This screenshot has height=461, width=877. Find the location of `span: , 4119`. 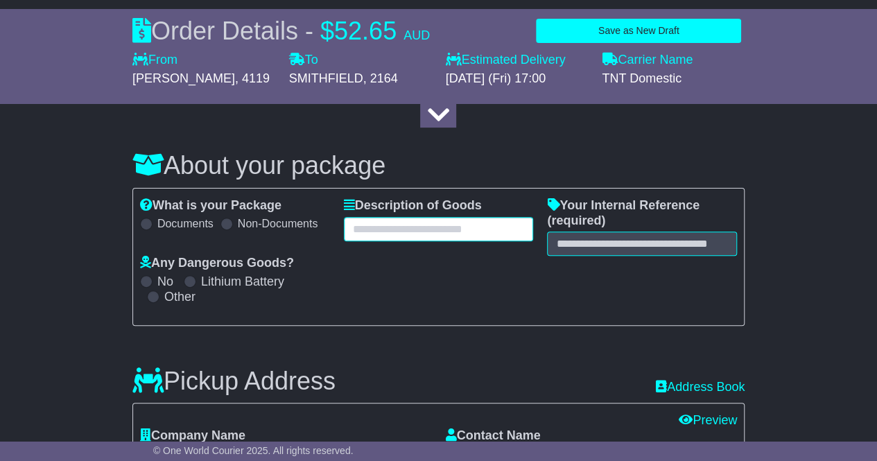

span: , 4119 is located at coordinates (252, 78).